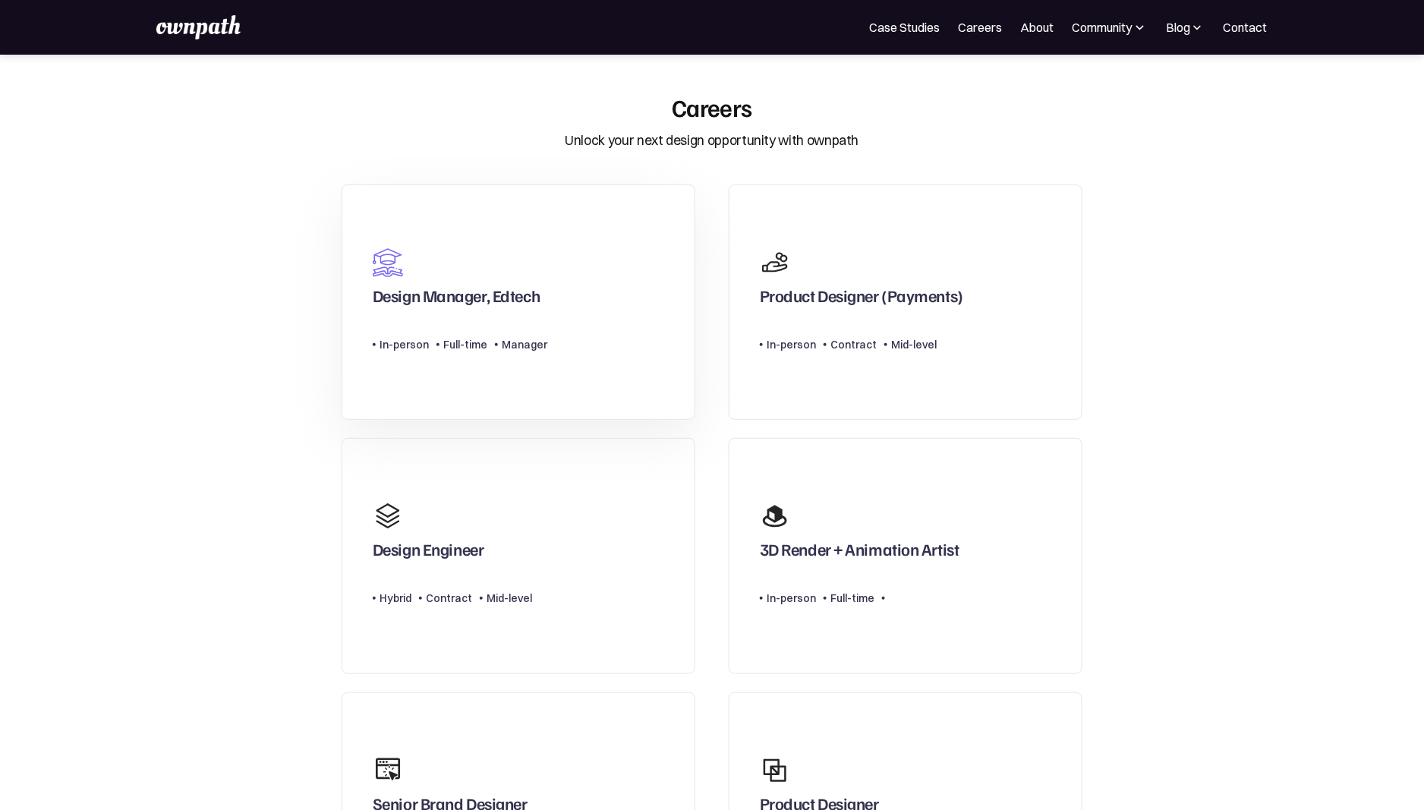 The image size is (1424, 810). I want to click on div: Design Manager, Edtech, so click(456, 299).